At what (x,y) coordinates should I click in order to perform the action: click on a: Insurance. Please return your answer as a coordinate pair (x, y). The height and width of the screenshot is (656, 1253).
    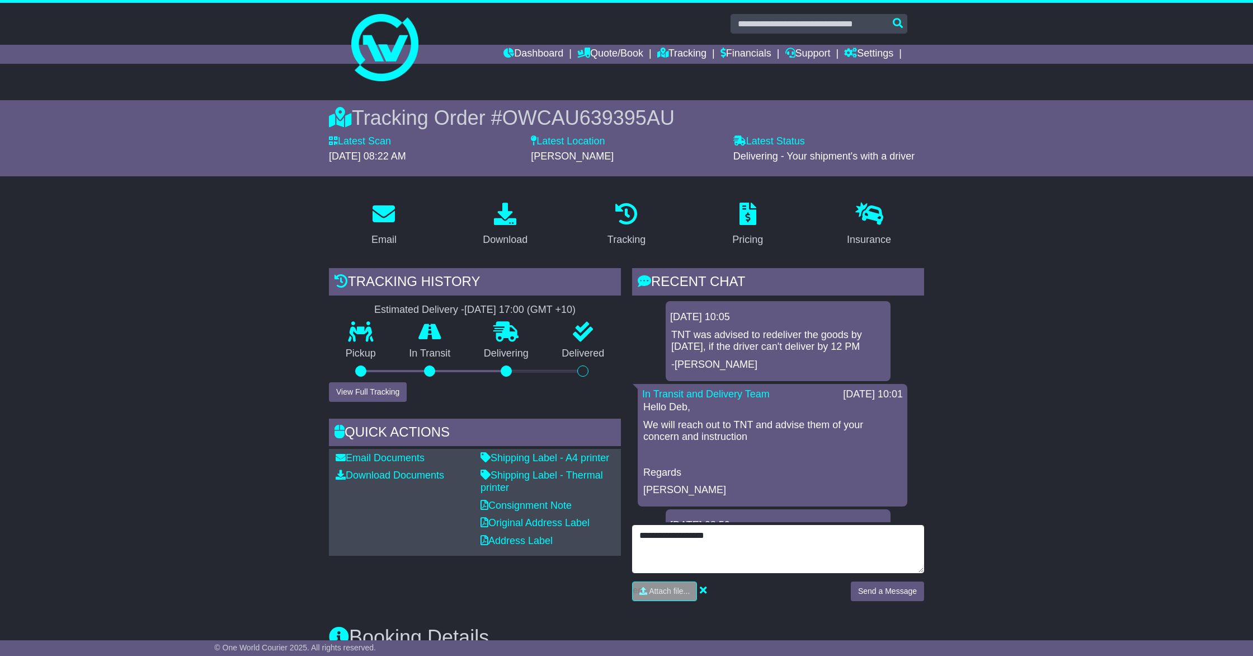
    Looking at the image, I should click on (869, 225).